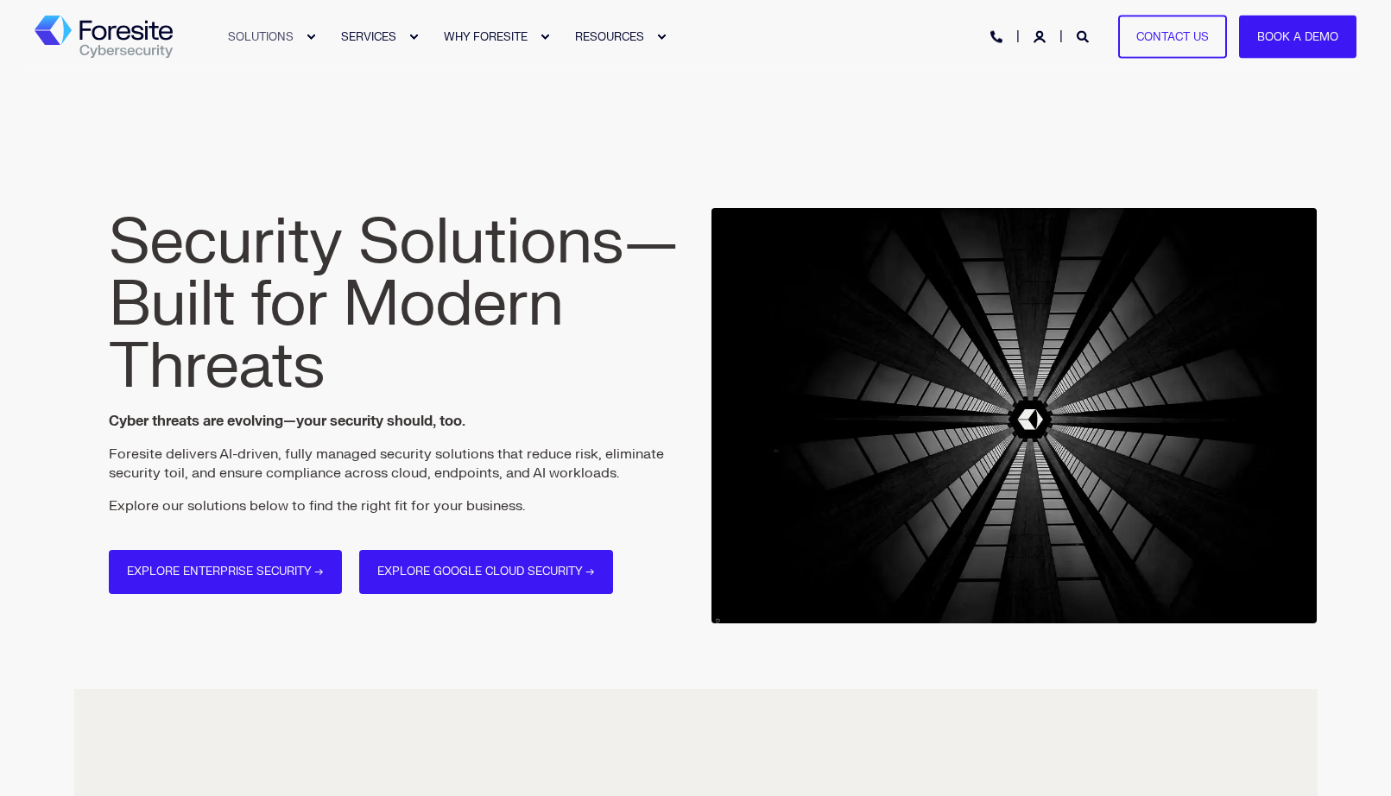  I want to click on a: Open Search, so click(1085, 35).